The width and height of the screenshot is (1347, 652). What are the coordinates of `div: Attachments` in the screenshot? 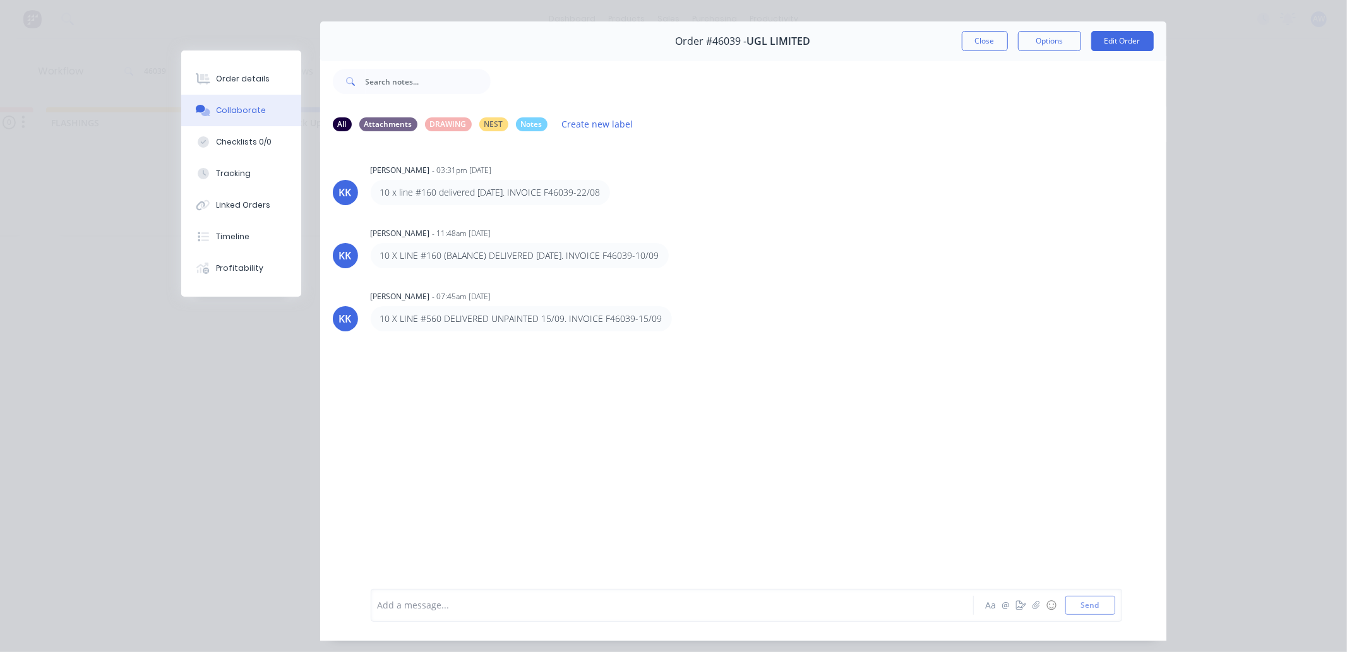 It's located at (388, 124).